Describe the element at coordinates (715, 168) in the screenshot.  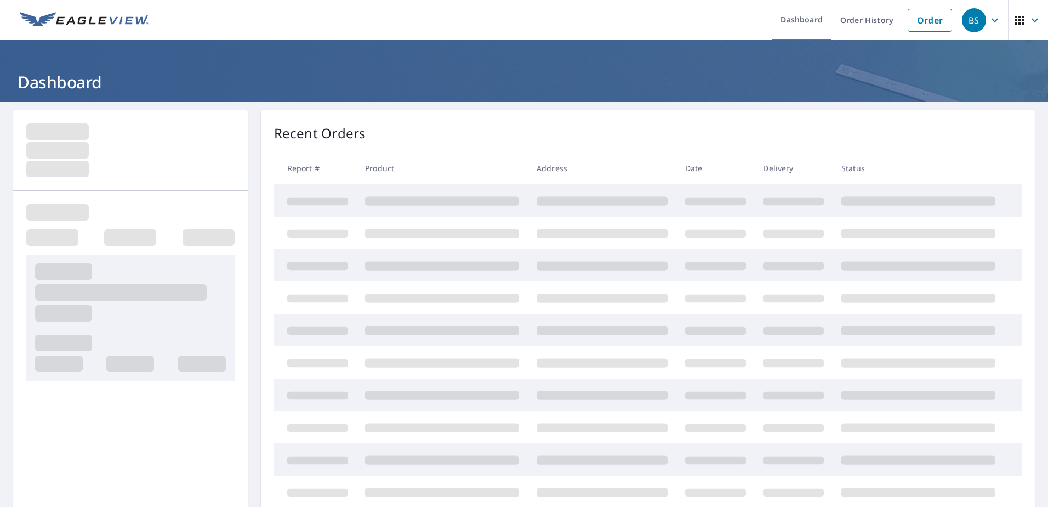
I see `th: Date` at that location.